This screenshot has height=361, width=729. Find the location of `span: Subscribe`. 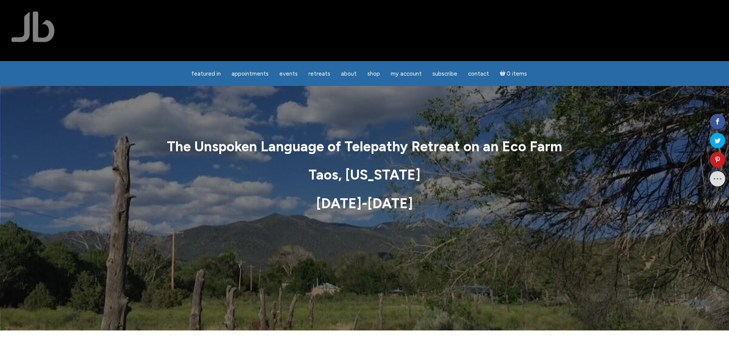

span: Subscribe is located at coordinates (444, 74).